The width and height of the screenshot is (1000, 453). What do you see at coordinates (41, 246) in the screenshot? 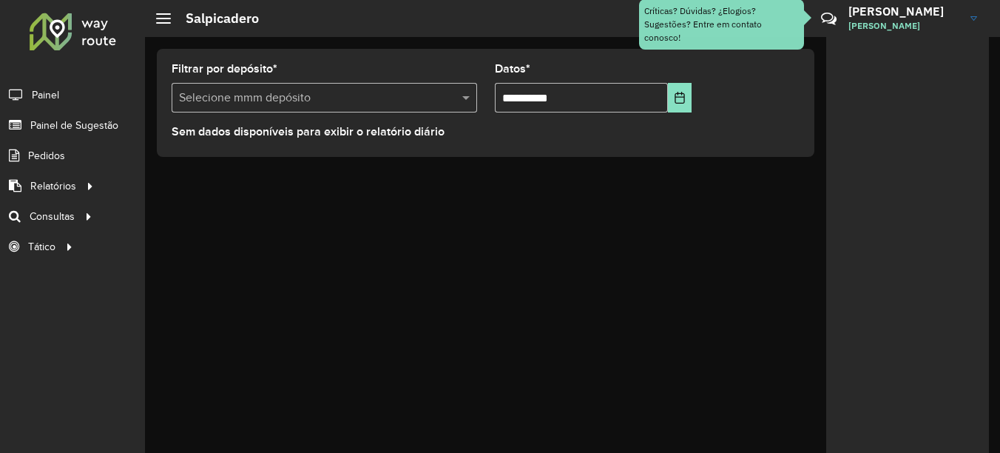
I see `span: Tático` at bounding box center [41, 246].